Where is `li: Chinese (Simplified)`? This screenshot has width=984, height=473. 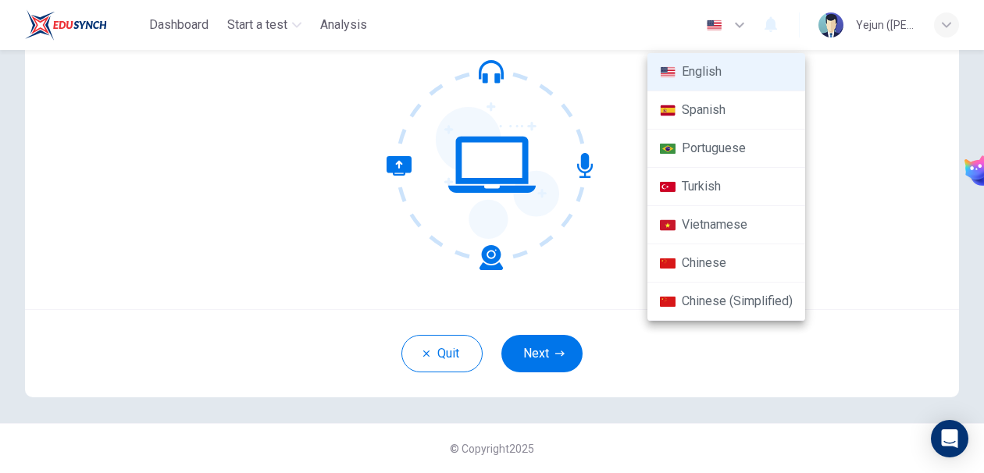 li: Chinese (Simplified) is located at coordinates (726, 301).